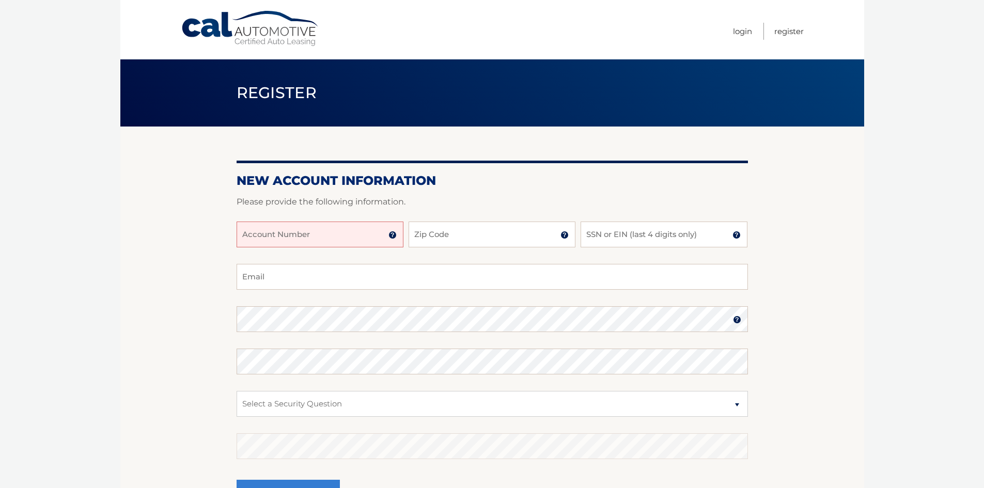 The width and height of the screenshot is (984, 488). Describe the element at coordinates (277, 92) in the screenshot. I see `span: Register` at that location.